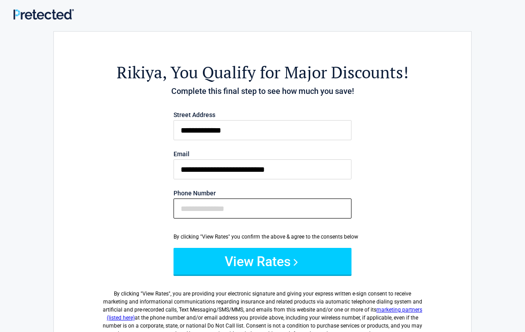 This screenshot has height=332, width=525. I want to click on div: By clicking "View Rates" you confirm the above & agree to the consents below, so click(263, 237).